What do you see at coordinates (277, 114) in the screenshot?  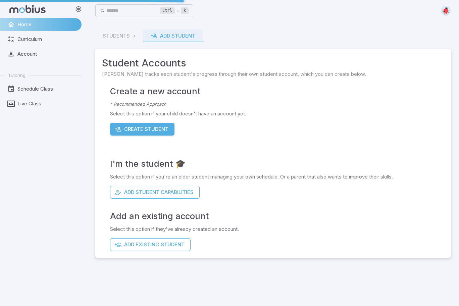 I see `p: Select this option if your child doesn't have an account yet.` at bounding box center [277, 114].